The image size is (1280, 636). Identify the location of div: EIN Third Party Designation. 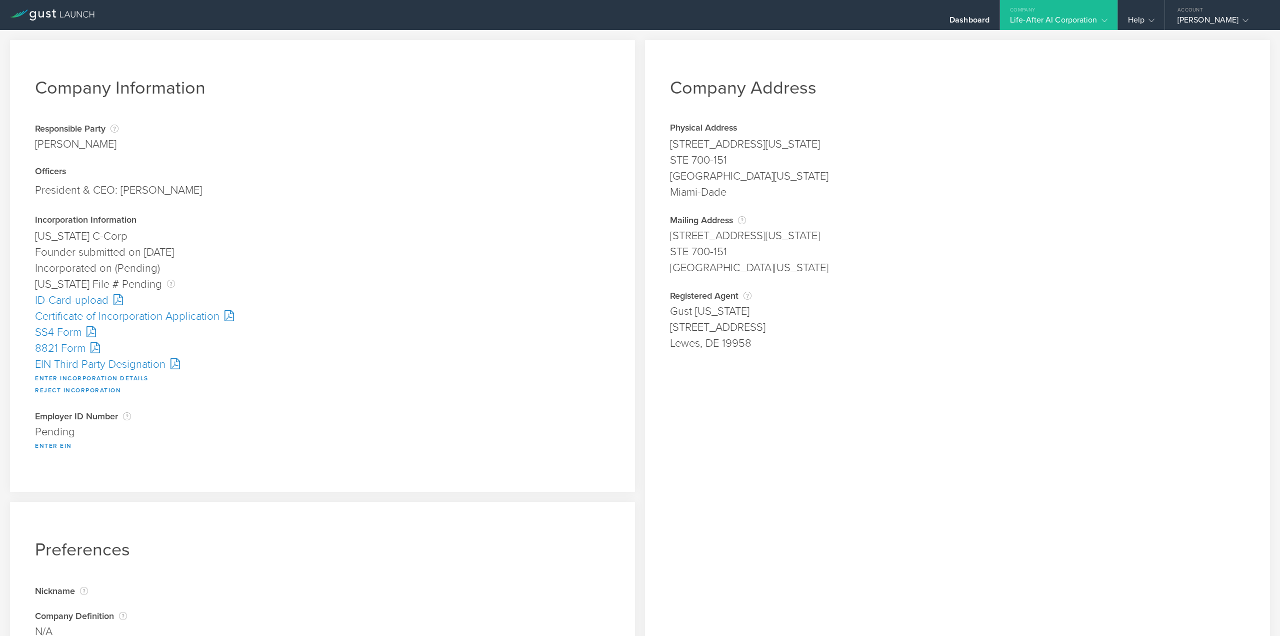
(323, 364).